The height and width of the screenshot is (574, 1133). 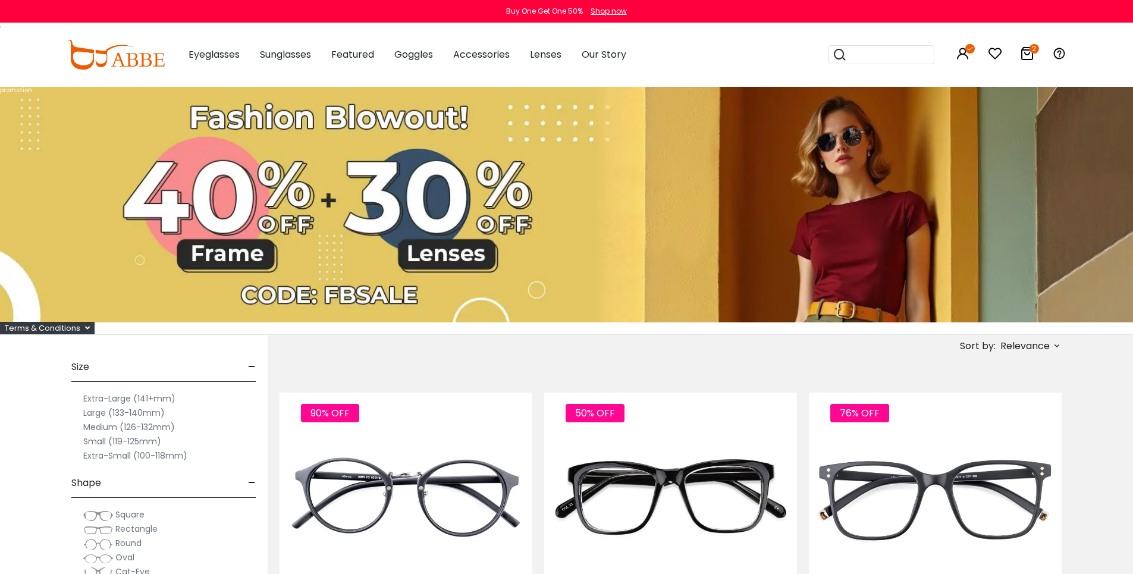 What do you see at coordinates (1034, 49) in the screenshot?
I see `i: 2` at bounding box center [1034, 49].